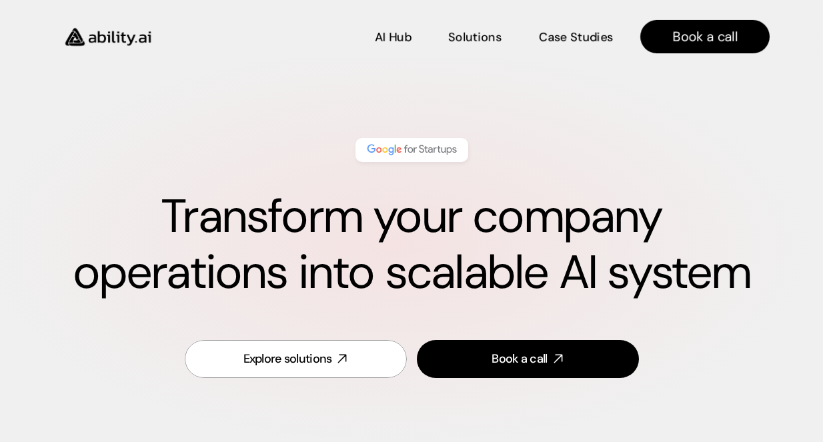 The image size is (823, 442). I want to click on div: Explore solutions, so click(287, 359).